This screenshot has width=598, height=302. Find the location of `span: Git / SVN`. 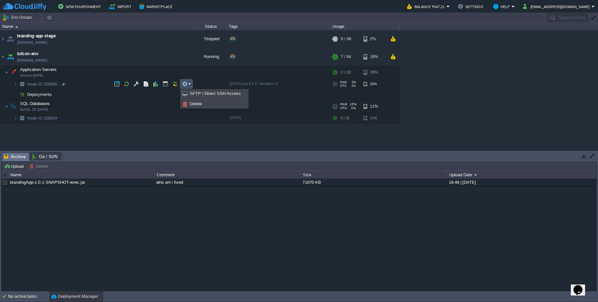

span: Git / SVN is located at coordinates (45, 156).